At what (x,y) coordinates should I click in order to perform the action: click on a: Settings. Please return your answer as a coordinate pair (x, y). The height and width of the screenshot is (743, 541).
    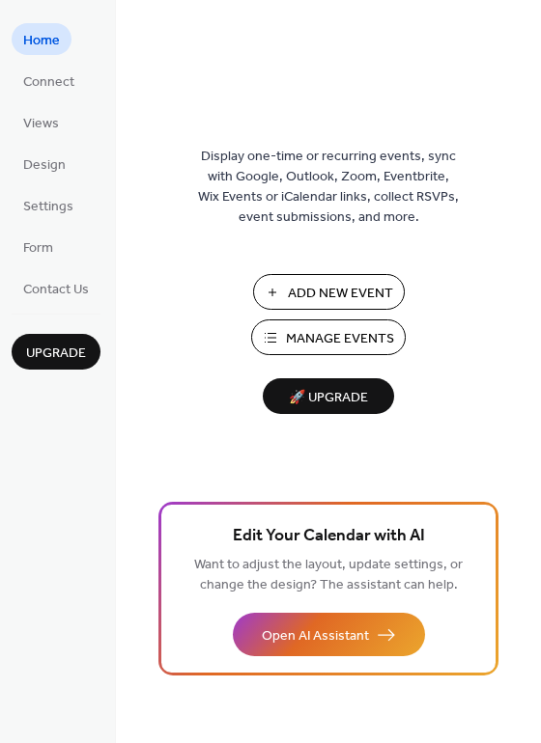
    Looking at the image, I should click on (48, 205).